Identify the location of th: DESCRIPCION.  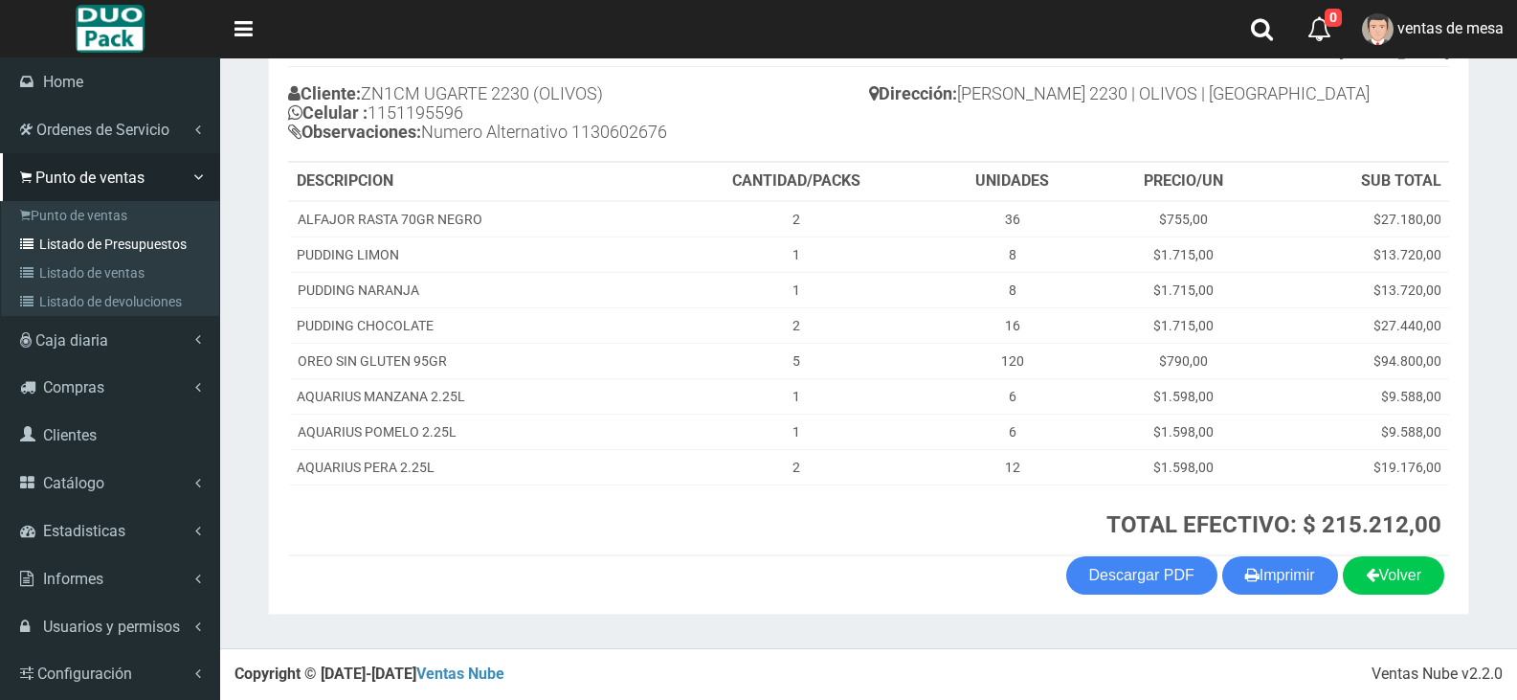
(476, 182).